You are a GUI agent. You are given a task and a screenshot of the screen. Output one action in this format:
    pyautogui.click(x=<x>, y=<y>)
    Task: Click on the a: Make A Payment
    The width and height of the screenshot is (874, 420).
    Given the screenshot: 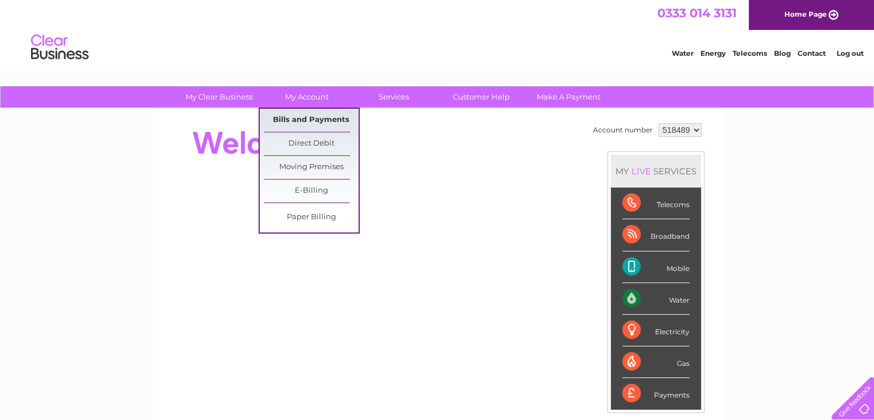 What is the action you would take?
    pyautogui.click(x=568, y=97)
    